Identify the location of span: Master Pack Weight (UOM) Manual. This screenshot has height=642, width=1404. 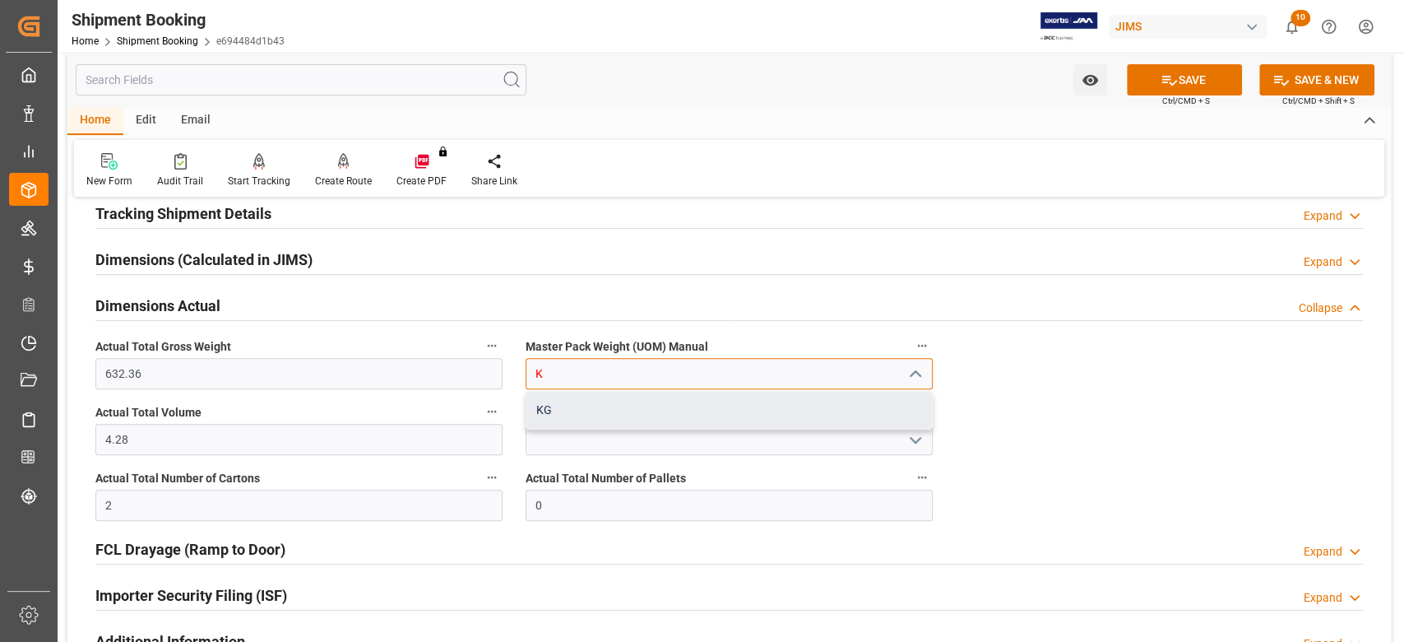
(617, 346).